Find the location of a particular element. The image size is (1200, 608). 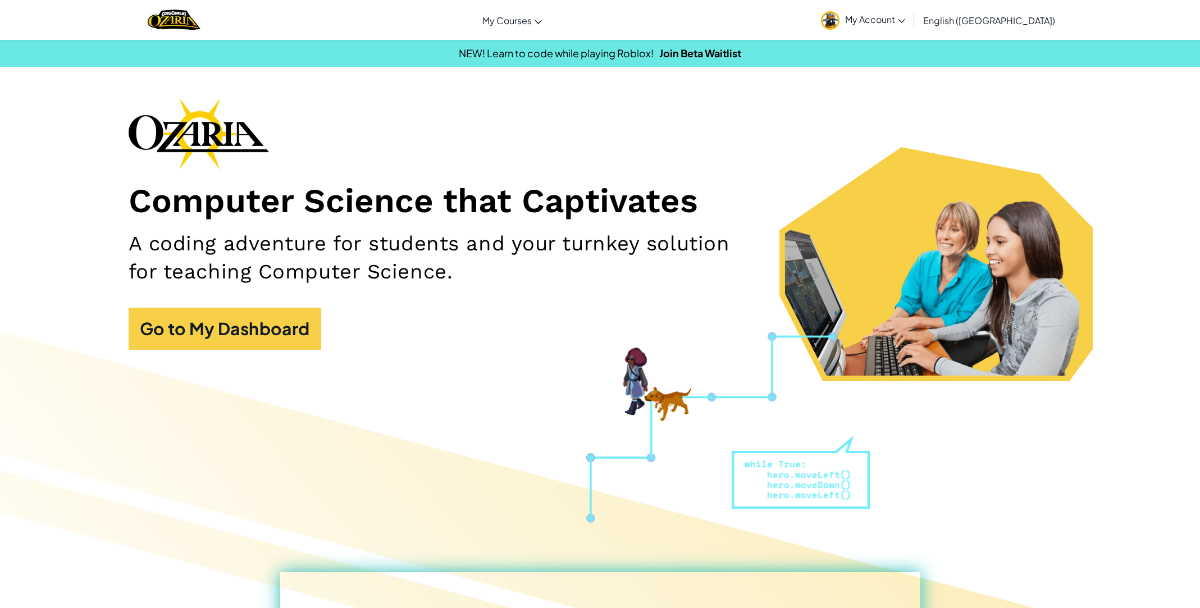

a: Go to My Dashboard is located at coordinates (225, 328).